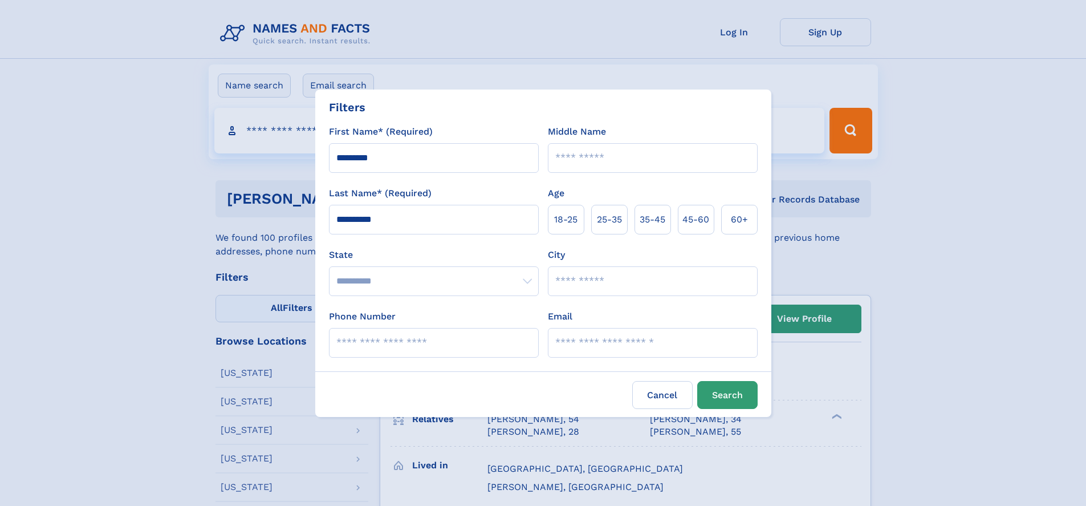 The height and width of the screenshot is (506, 1086). I want to click on label: First Name* (Required), so click(381, 132).